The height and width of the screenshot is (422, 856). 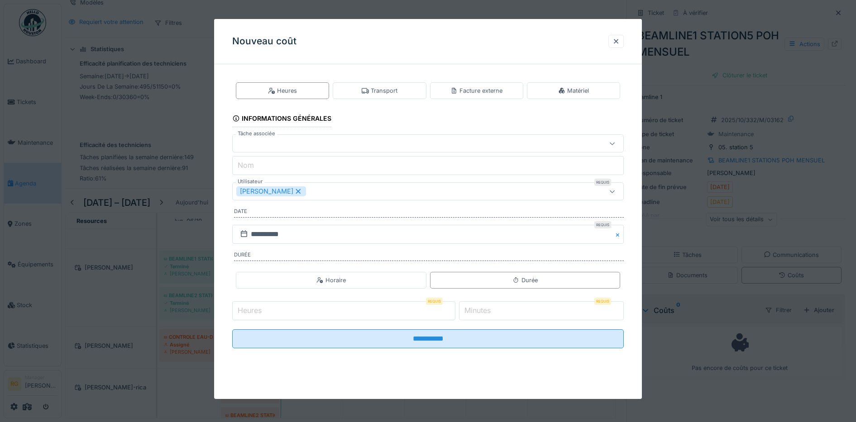 I want to click on label: Nom, so click(x=246, y=165).